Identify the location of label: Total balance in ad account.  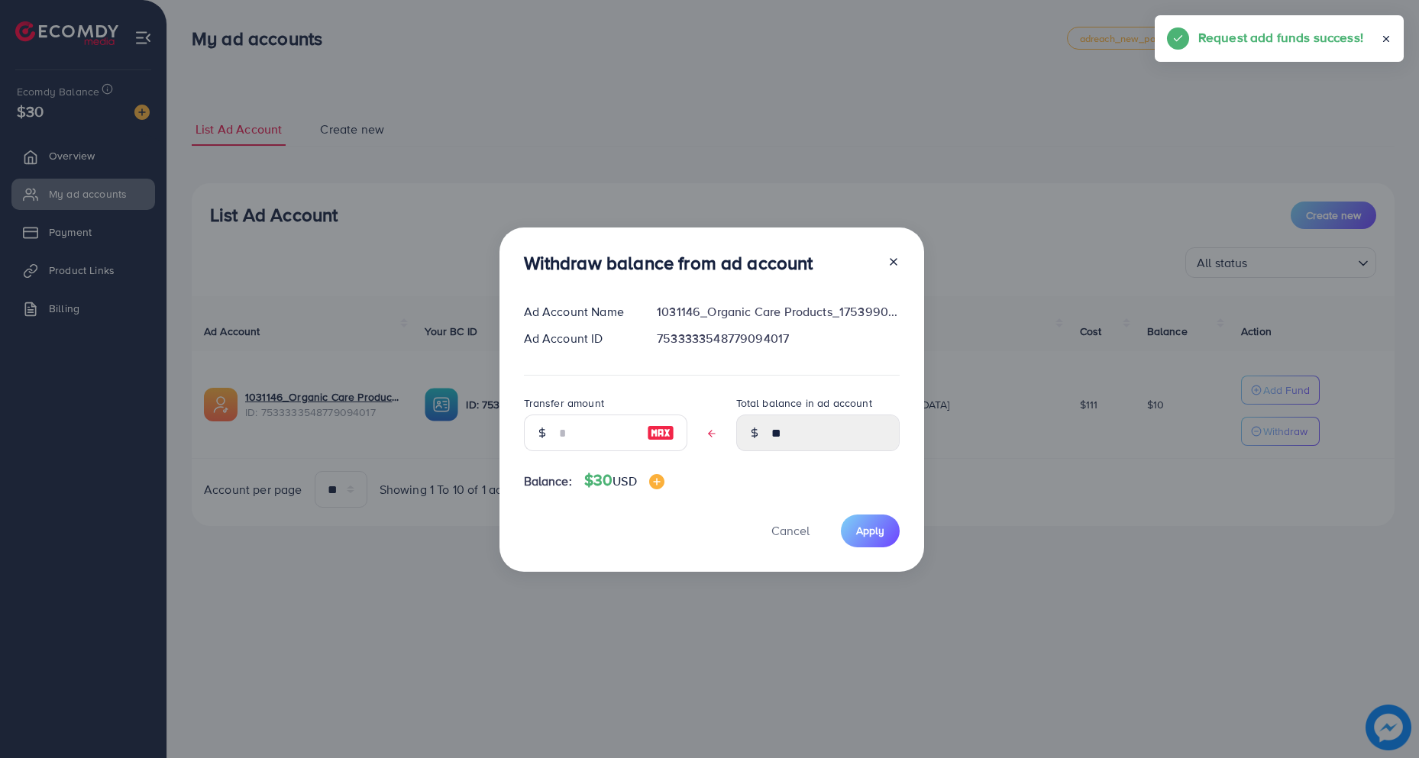
(804, 403).